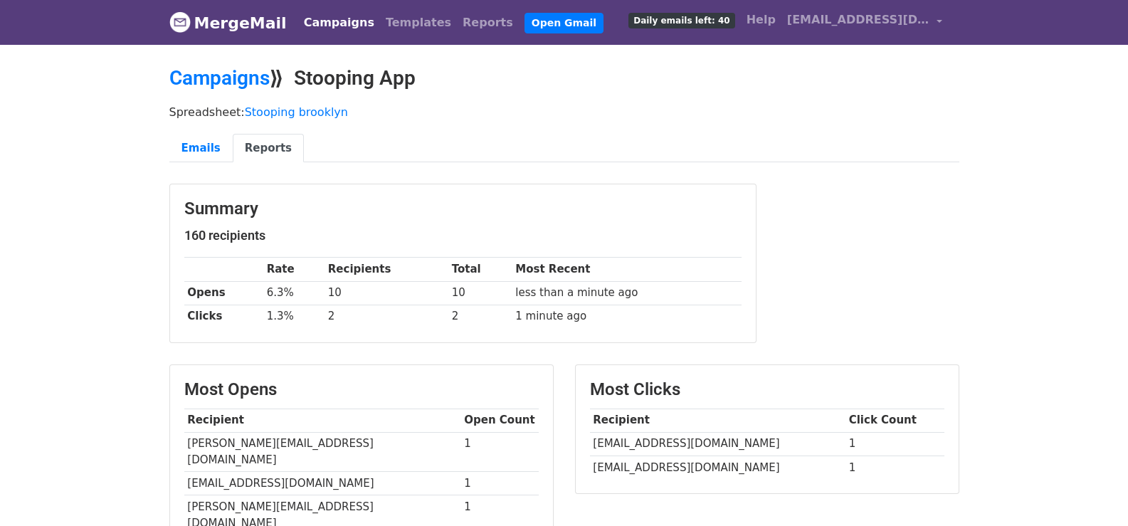 The height and width of the screenshot is (526, 1128). Describe the element at coordinates (626, 293) in the screenshot. I see `td: less than a minute ago` at that location.